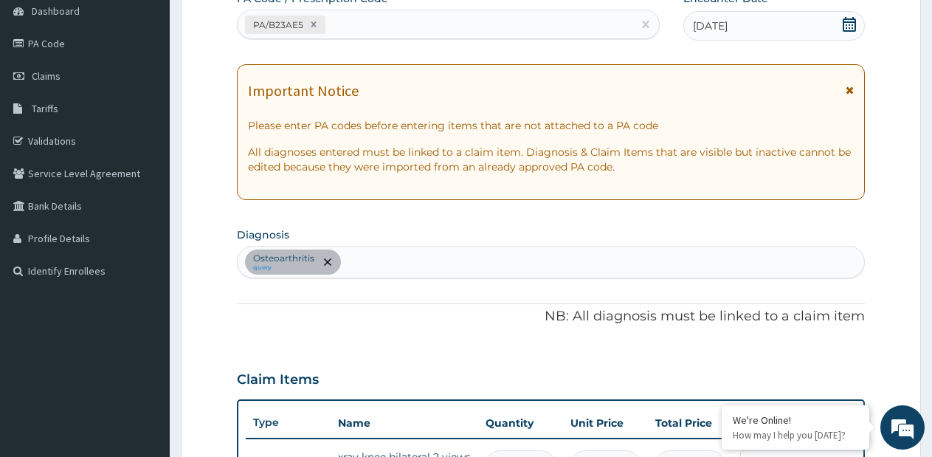  I want to click on span: Claims, so click(46, 76).